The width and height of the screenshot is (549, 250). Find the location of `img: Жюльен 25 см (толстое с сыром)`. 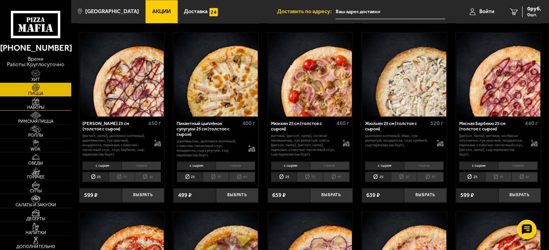

img: Жюльен 25 см (толстое с сыром) is located at coordinates (404, 74).